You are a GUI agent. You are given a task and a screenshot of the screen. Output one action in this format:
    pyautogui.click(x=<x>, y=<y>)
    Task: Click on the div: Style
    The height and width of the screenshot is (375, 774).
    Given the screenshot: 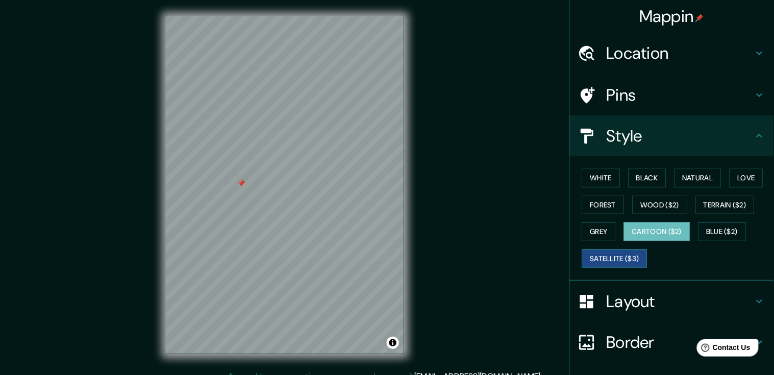 What is the action you would take?
    pyautogui.click(x=672, y=136)
    